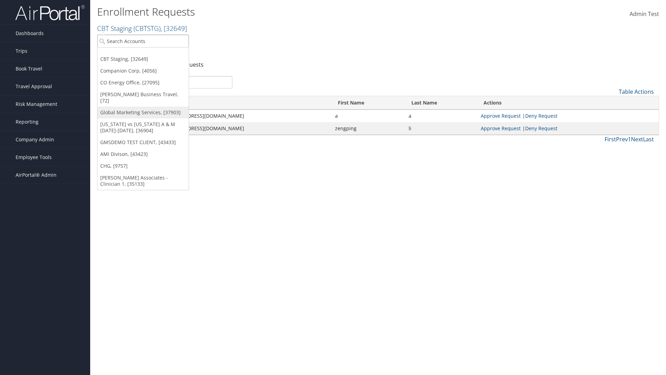  Describe the element at coordinates (648, 139) in the screenshot. I see `a: Last` at that location.